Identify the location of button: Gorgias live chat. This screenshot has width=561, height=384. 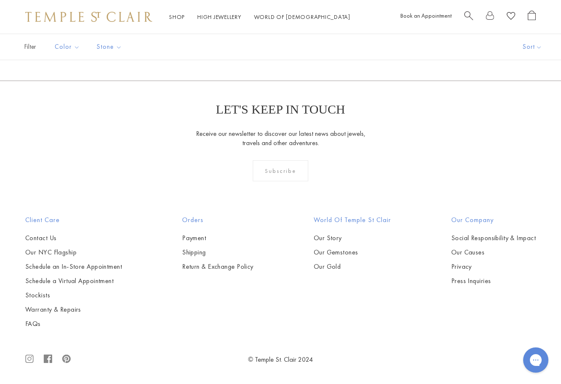
(17, 16).